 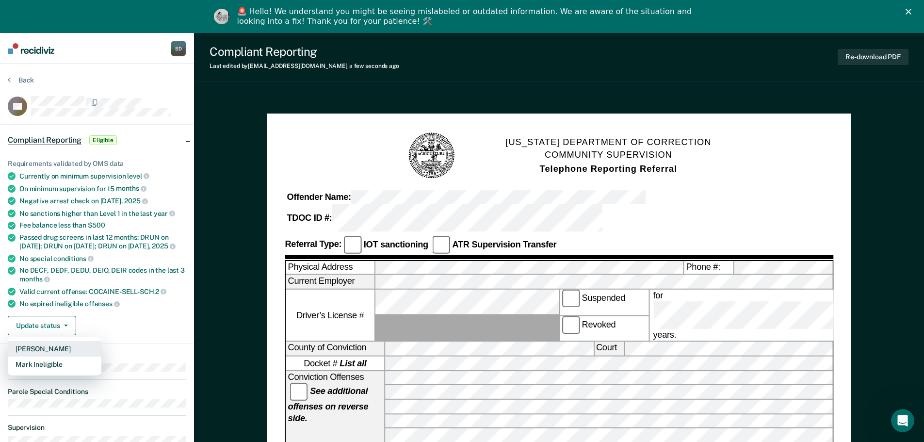 What do you see at coordinates (873, 57) in the screenshot?
I see `button: Re-download PDF` at bounding box center [873, 57].